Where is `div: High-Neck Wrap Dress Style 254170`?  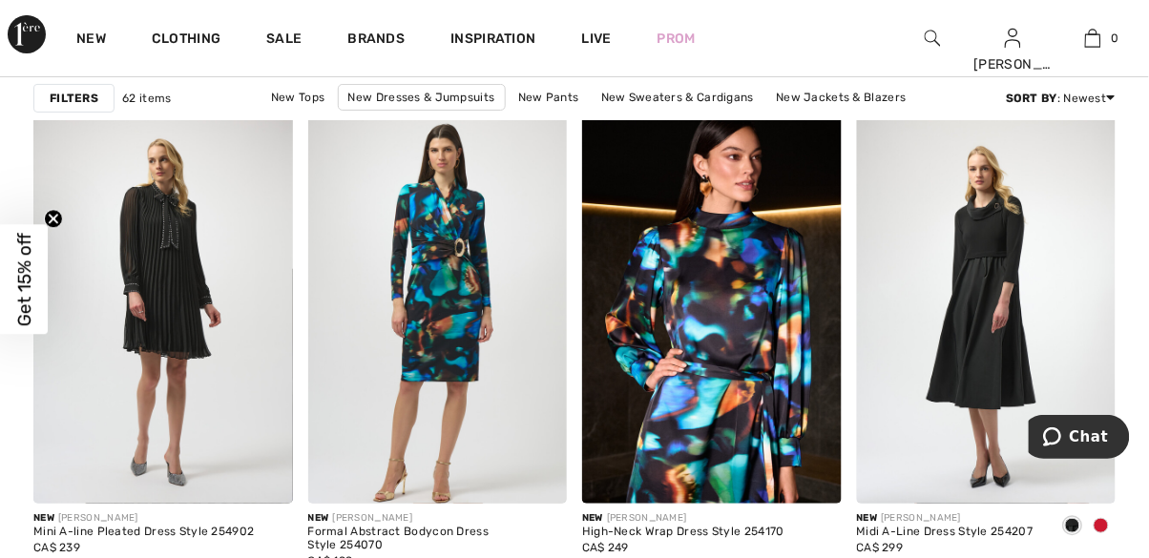 div: High-Neck Wrap Dress Style 254170 is located at coordinates (683, 533).